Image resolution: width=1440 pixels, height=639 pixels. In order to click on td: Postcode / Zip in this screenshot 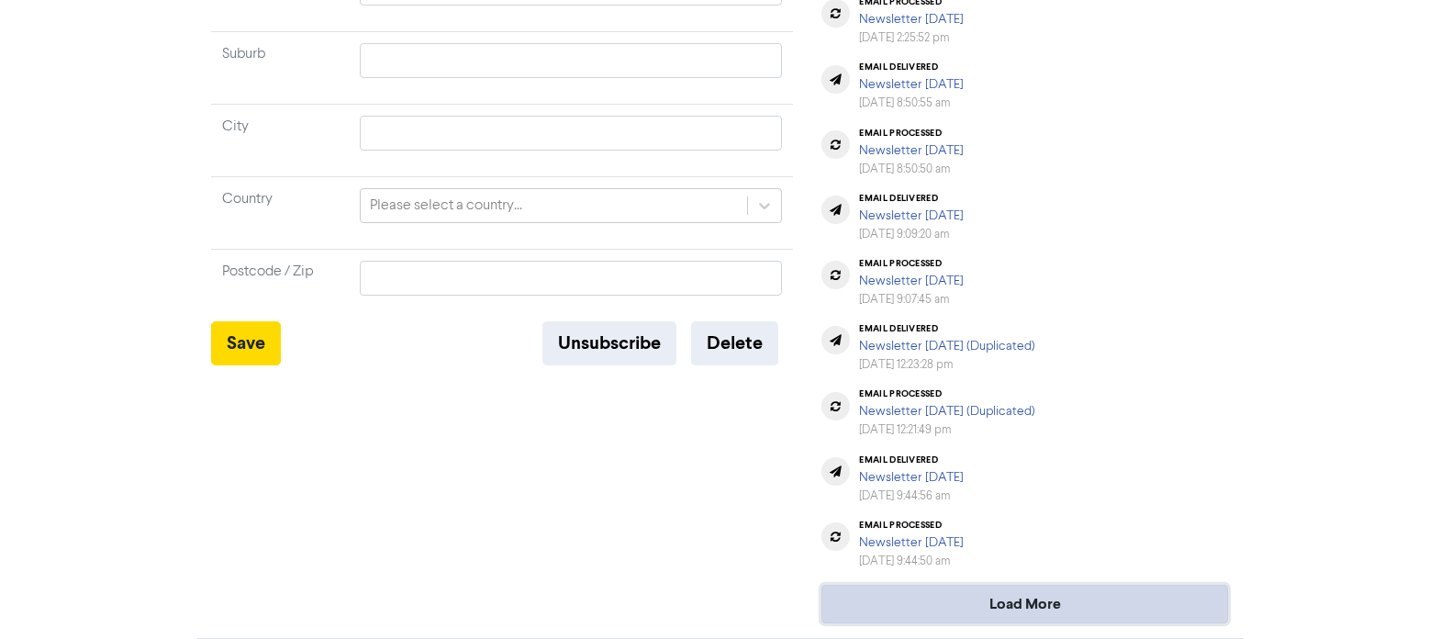, I will do `click(280, 285)`.